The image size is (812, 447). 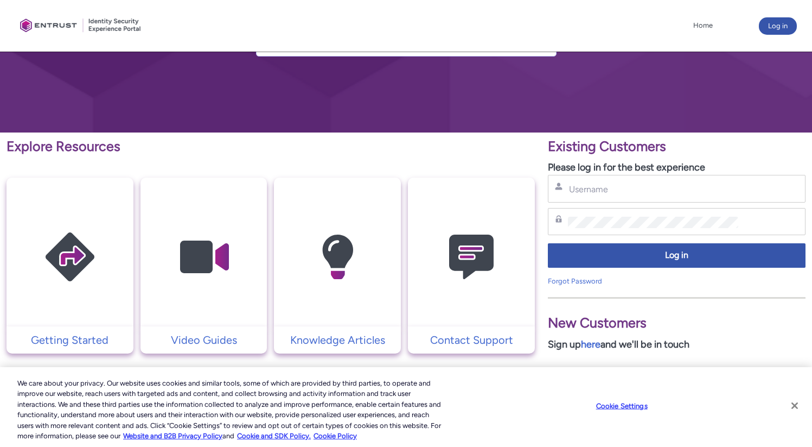 I want to click on button: Close, so click(x=795, y=405).